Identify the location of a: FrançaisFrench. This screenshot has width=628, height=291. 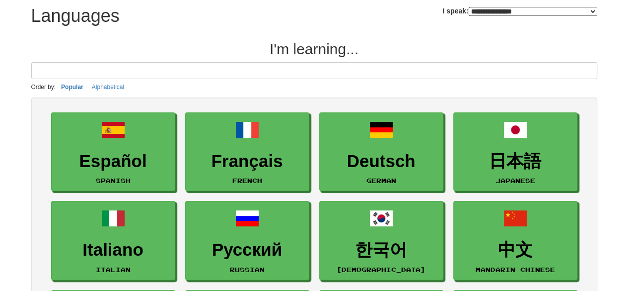
(247, 152).